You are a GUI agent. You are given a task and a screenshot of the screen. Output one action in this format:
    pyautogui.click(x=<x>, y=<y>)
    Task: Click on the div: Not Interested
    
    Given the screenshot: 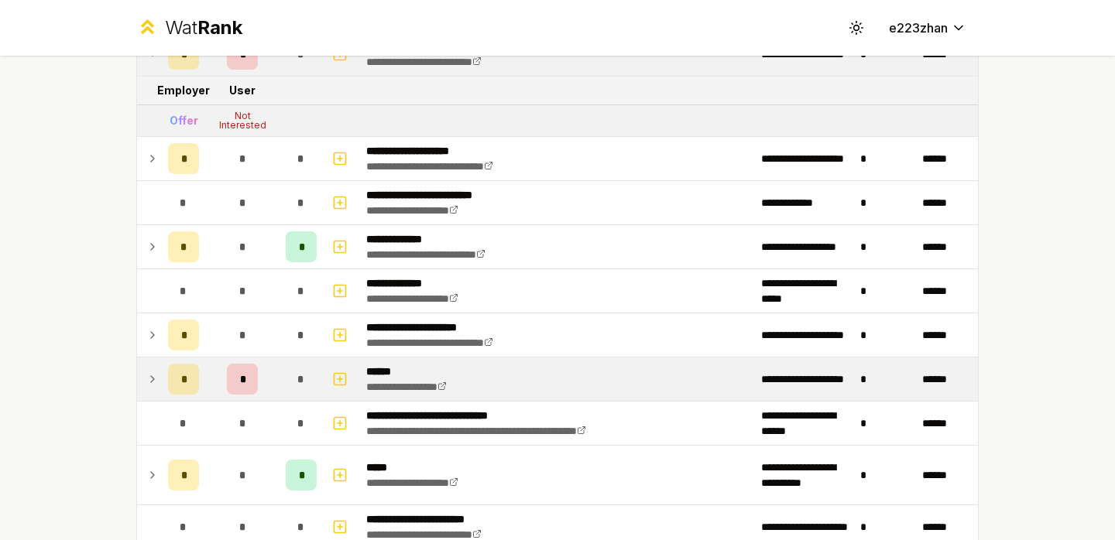 What is the action you would take?
    pyautogui.click(x=242, y=121)
    